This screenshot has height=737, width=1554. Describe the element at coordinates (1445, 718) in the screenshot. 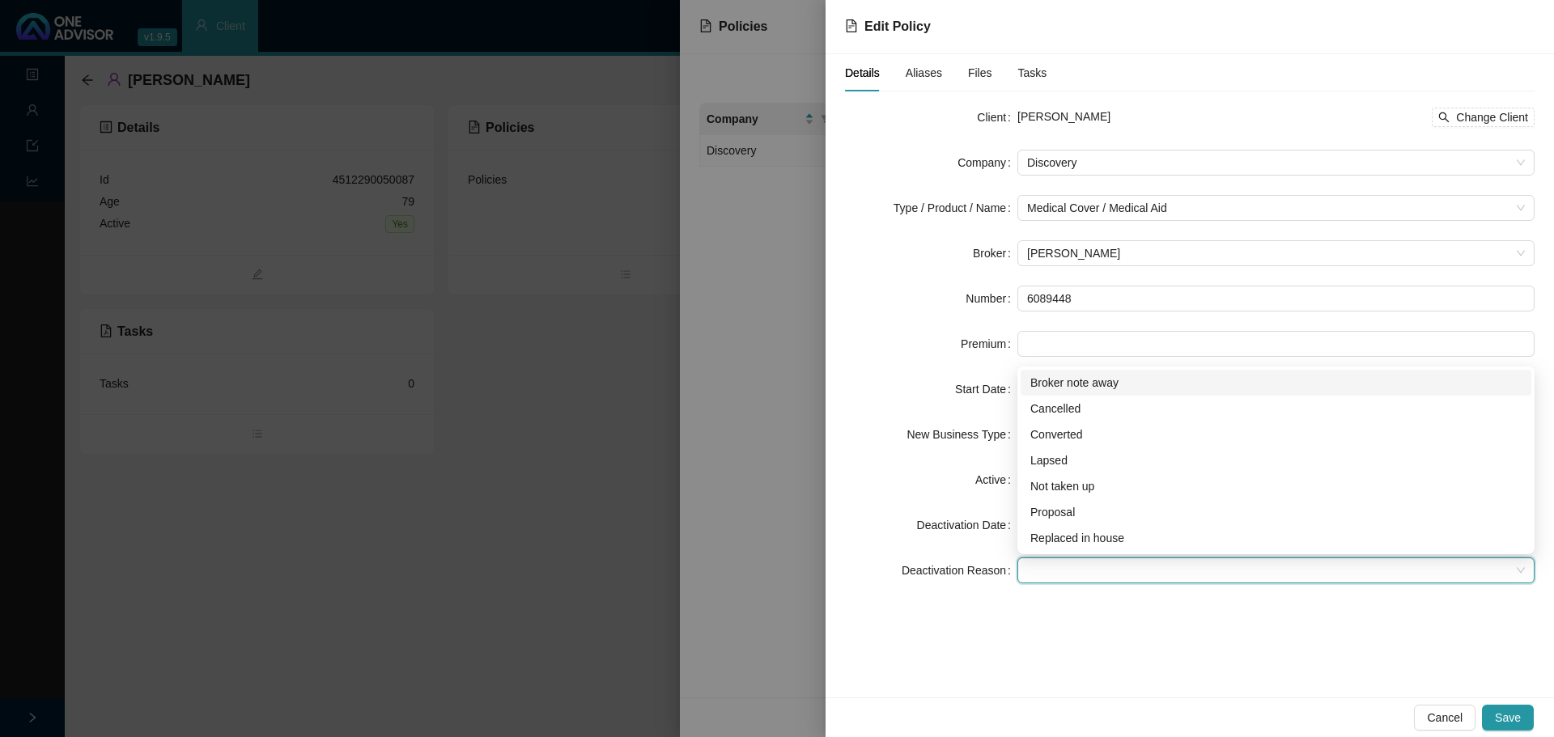

I see `span: Cancel` at that location.